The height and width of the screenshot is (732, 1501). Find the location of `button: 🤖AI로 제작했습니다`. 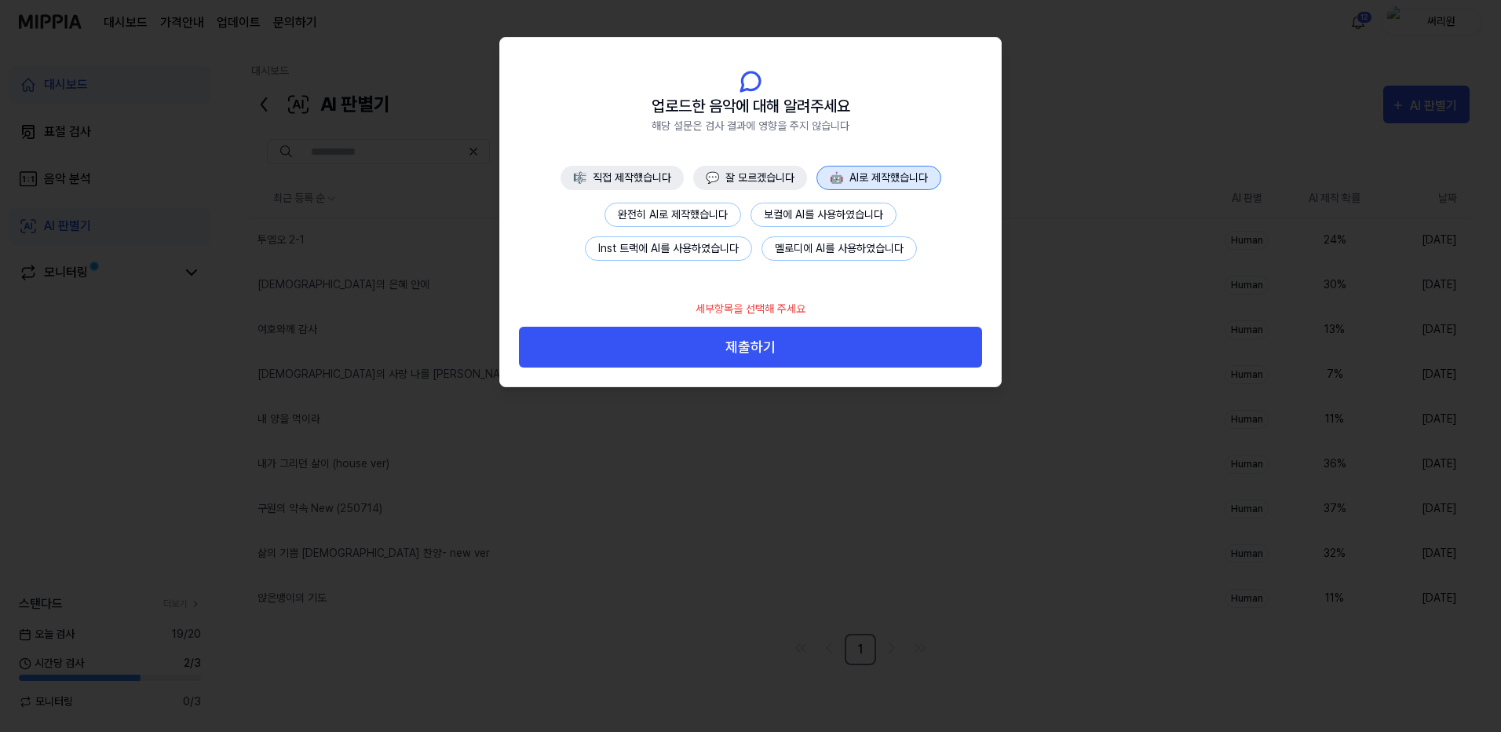

button: 🤖AI로 제작했습니다 is located at coordinates (879, 177).